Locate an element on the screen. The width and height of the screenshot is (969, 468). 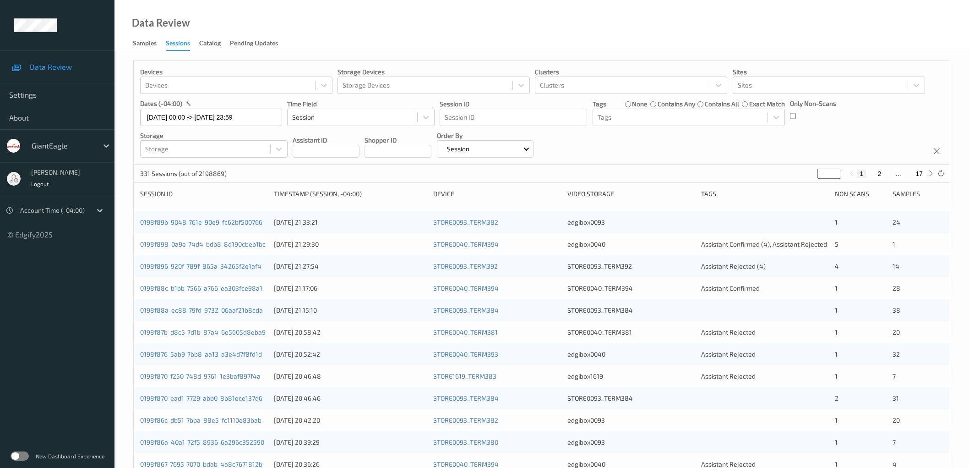
a: 0198f867-7695-7070-bdab-4a8c7671812b is located at coordinates (201, 464).